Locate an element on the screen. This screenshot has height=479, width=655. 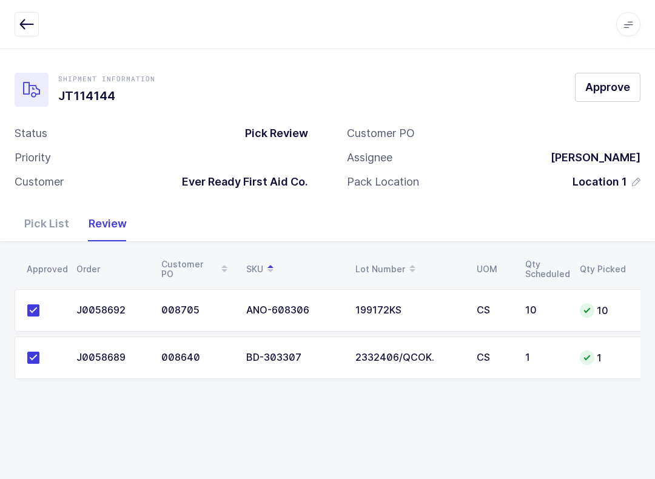
div: Review is located at coordinates (107, 224).